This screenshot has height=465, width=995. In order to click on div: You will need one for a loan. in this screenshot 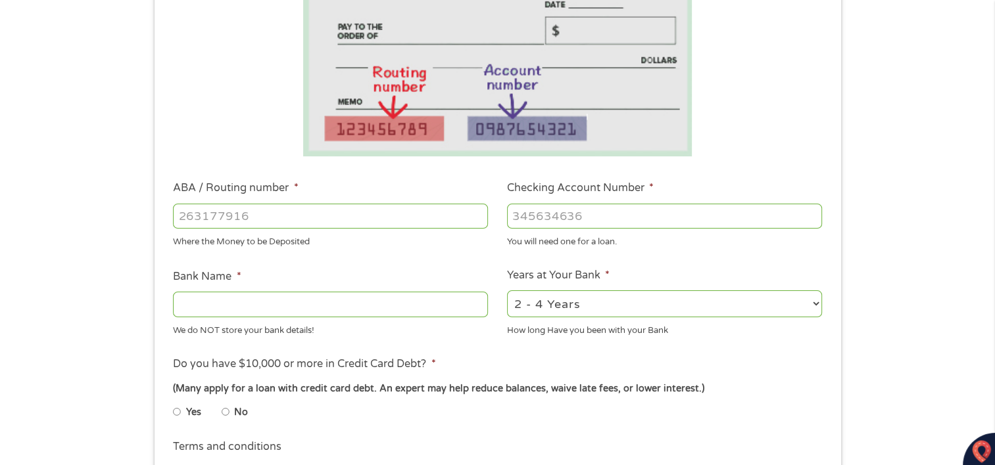, I will do `click(664, 240)`.